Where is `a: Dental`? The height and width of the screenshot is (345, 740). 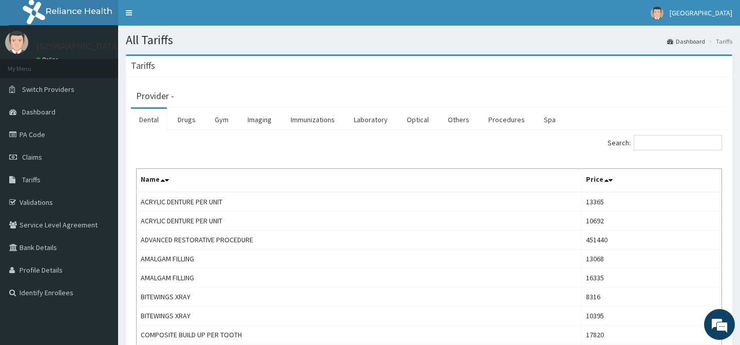 a: Dental is located at coordinates (149, 120).